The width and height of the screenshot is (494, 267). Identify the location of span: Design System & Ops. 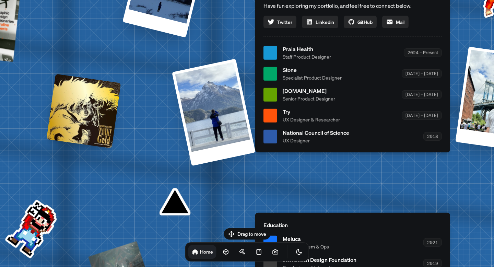
(306, 246).